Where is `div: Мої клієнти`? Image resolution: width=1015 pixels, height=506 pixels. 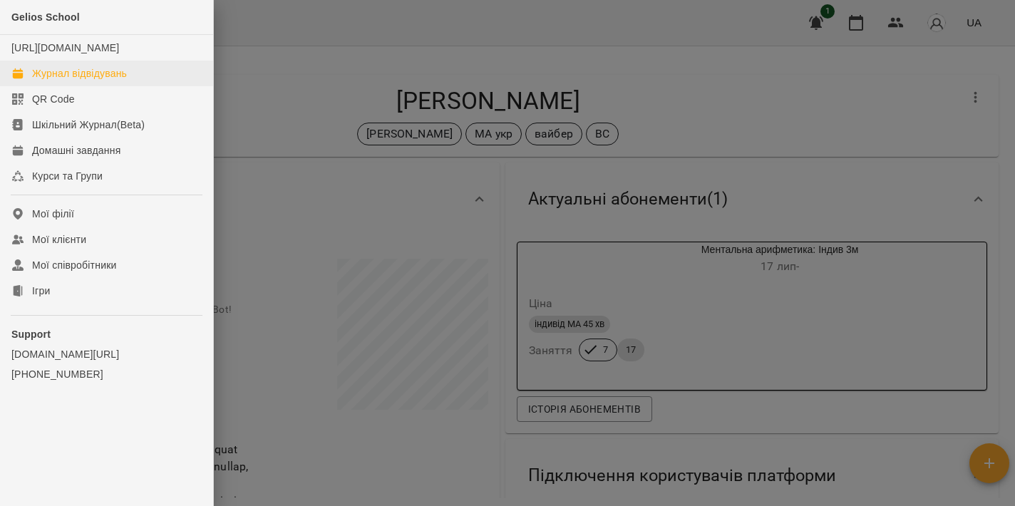
div: Мої клієнти is located at coordinates (59, 239).